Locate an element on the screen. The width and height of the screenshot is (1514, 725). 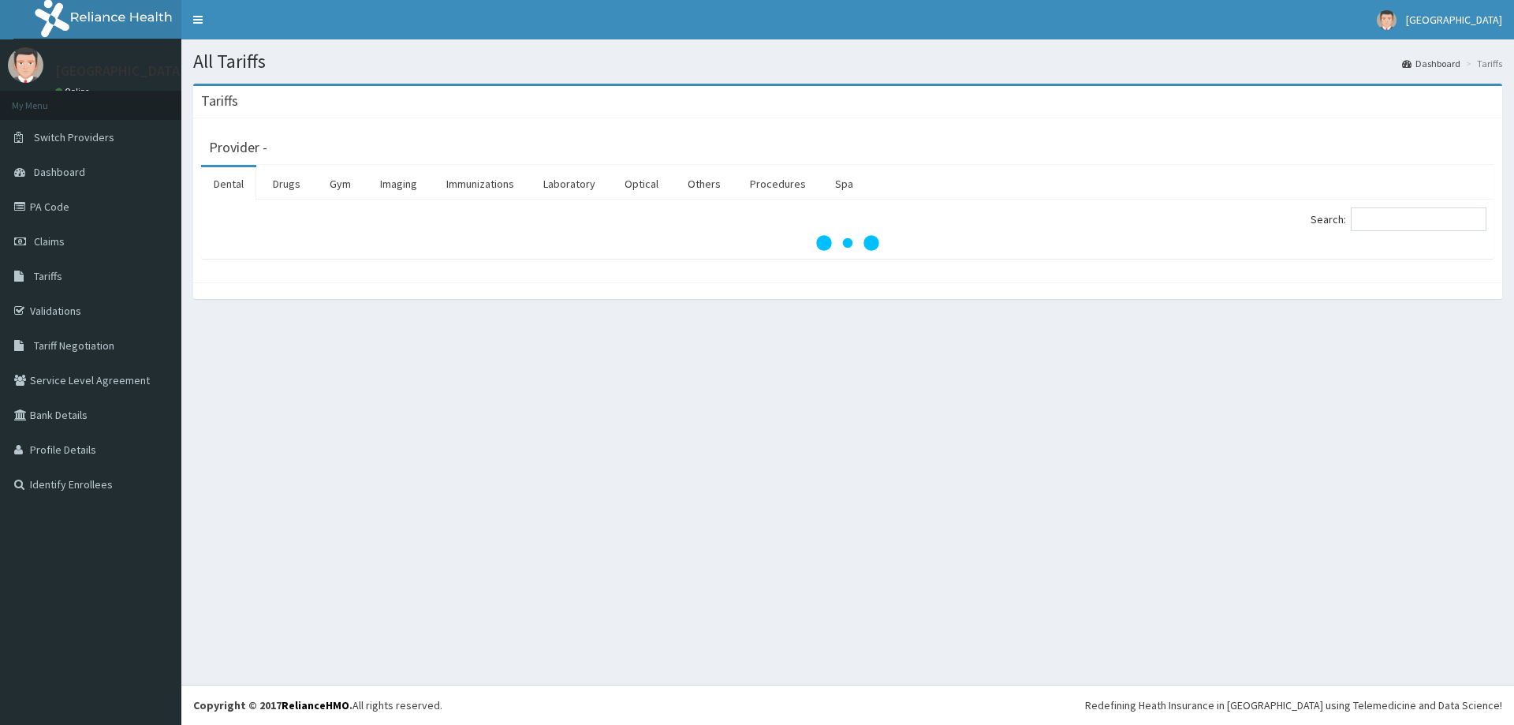
h1: All Tariffs is located at coordinates (848, 62).